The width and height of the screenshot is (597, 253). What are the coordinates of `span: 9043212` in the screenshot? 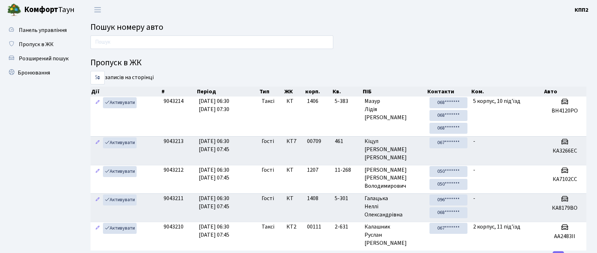 It's located at (174, 170).